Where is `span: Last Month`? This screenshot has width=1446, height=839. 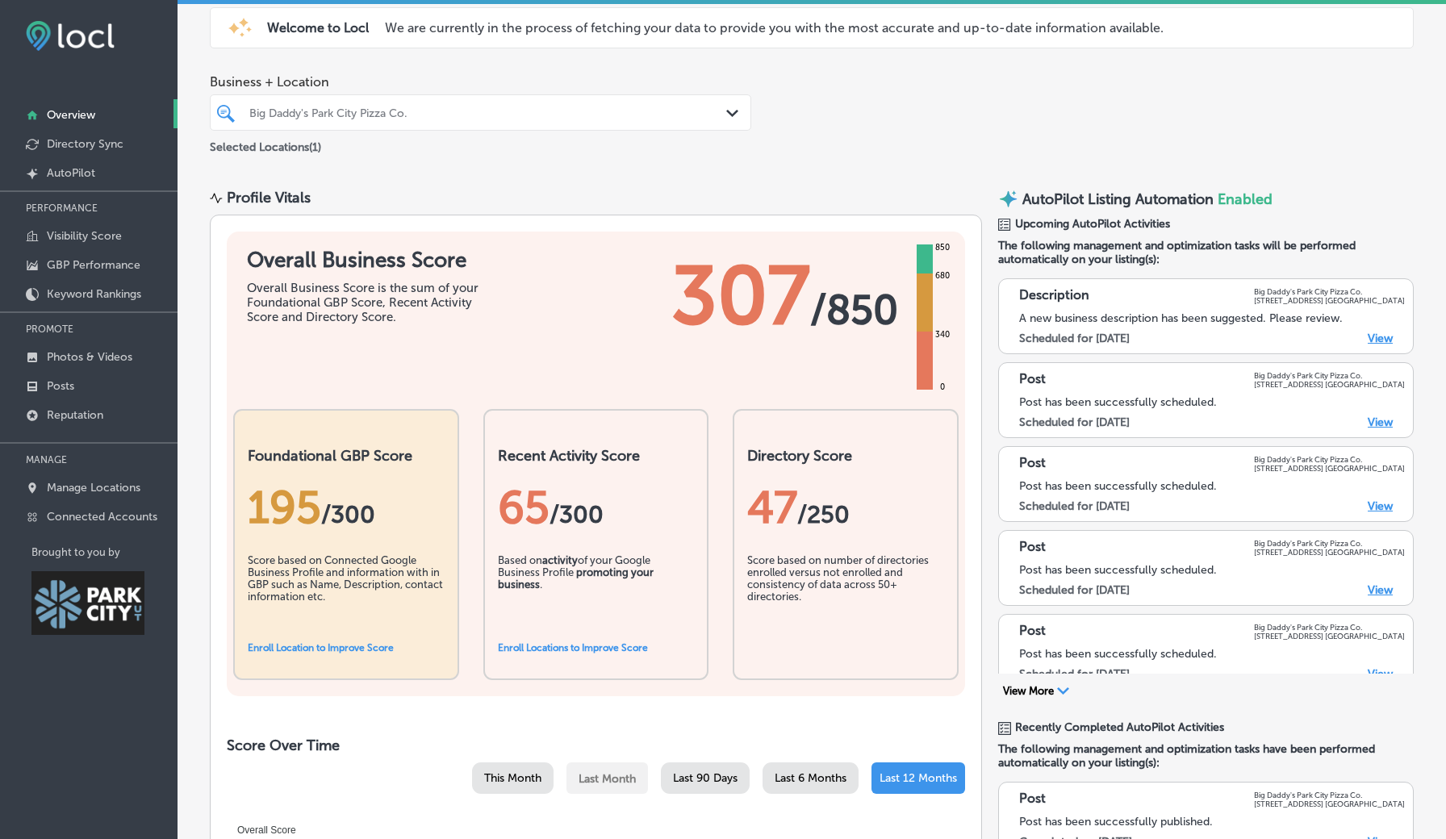
span: Last Month is located at coordinates (607, 779).